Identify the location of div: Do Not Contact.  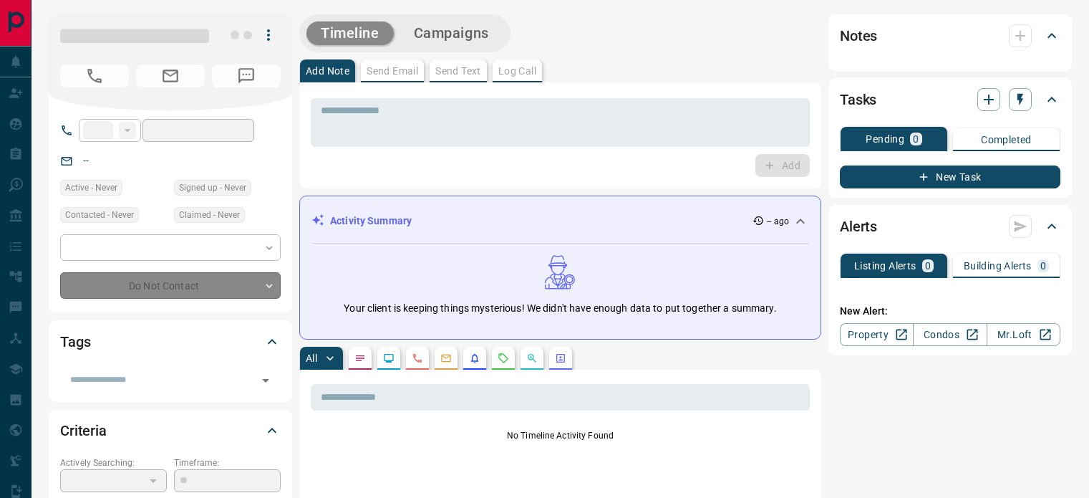
(170, 285).